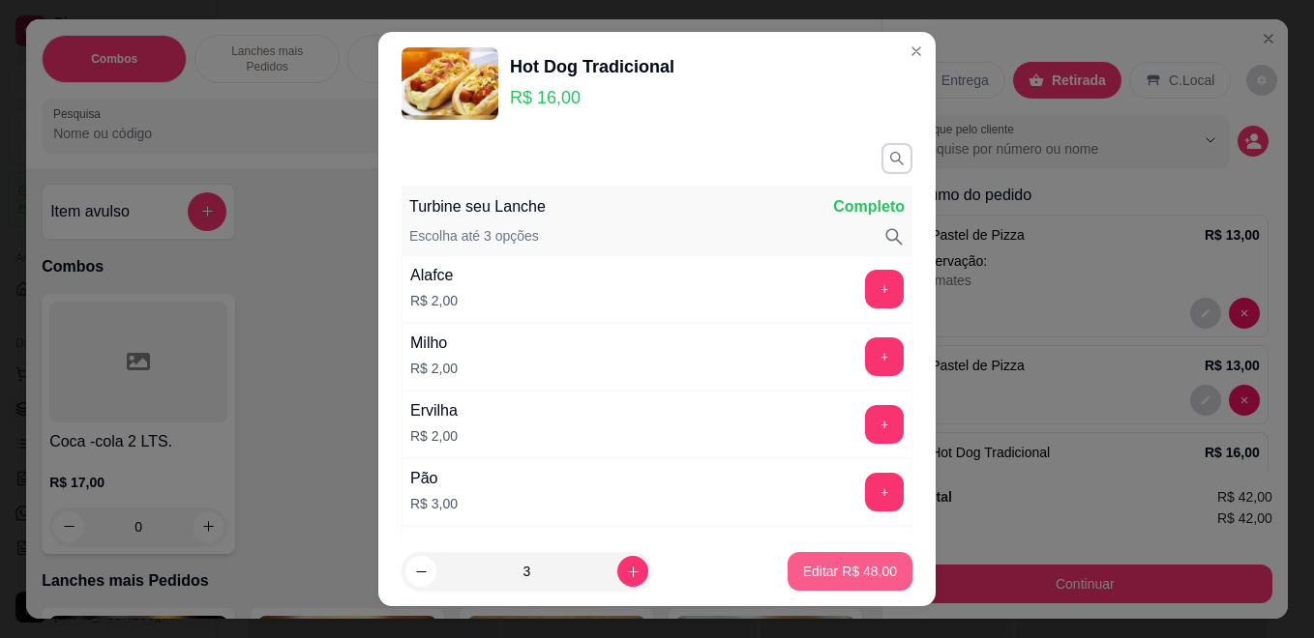 This screenshot has width=1314, height=638. I want to click on button: increase-product-quantity, so click(633, 572).